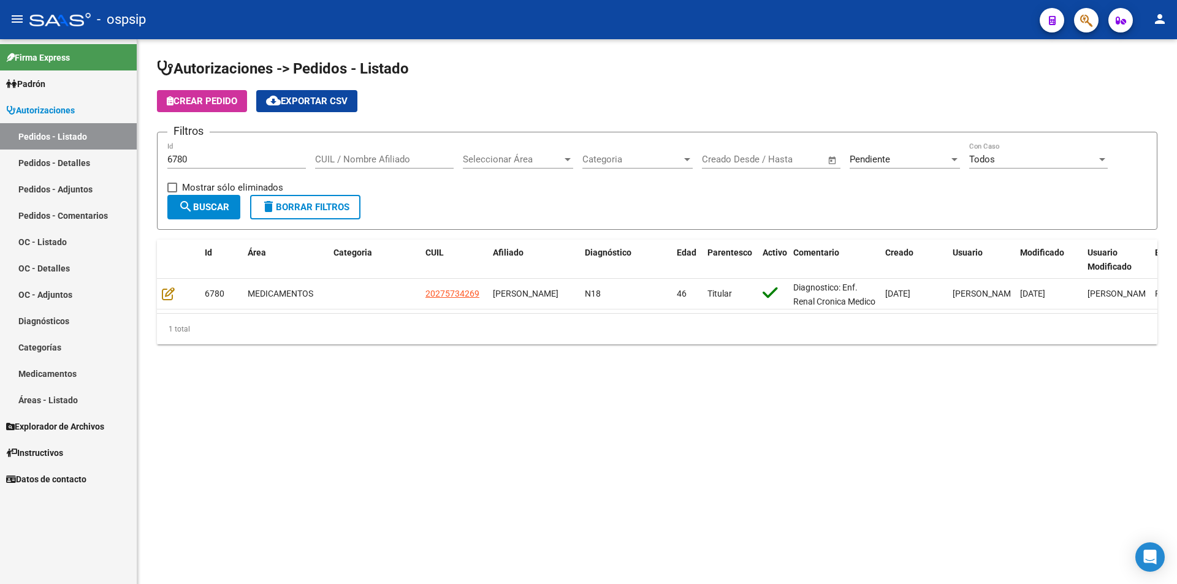  I want to click on span: Área, so click(257, 252).